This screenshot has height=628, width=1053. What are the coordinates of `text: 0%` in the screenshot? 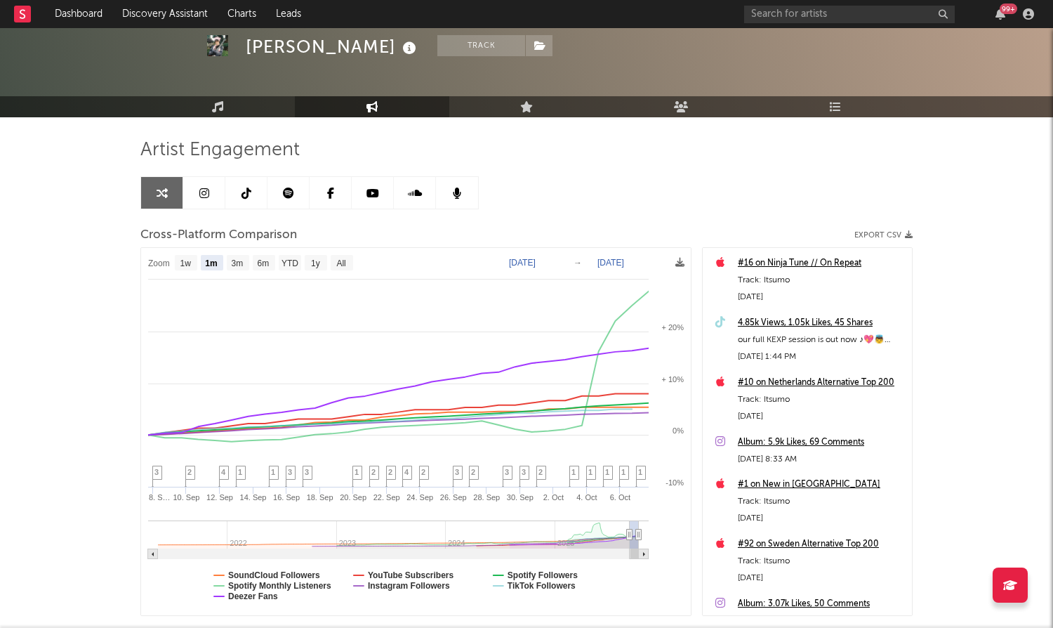 It's located at (678, 430).